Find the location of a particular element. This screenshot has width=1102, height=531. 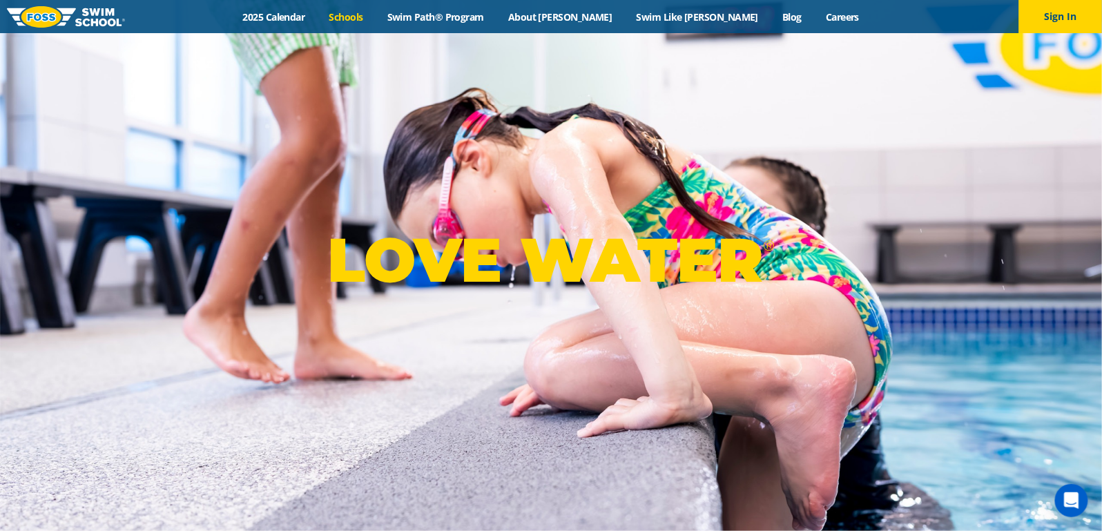

a: 2025 Calendar is located at coordinates (273, 17).